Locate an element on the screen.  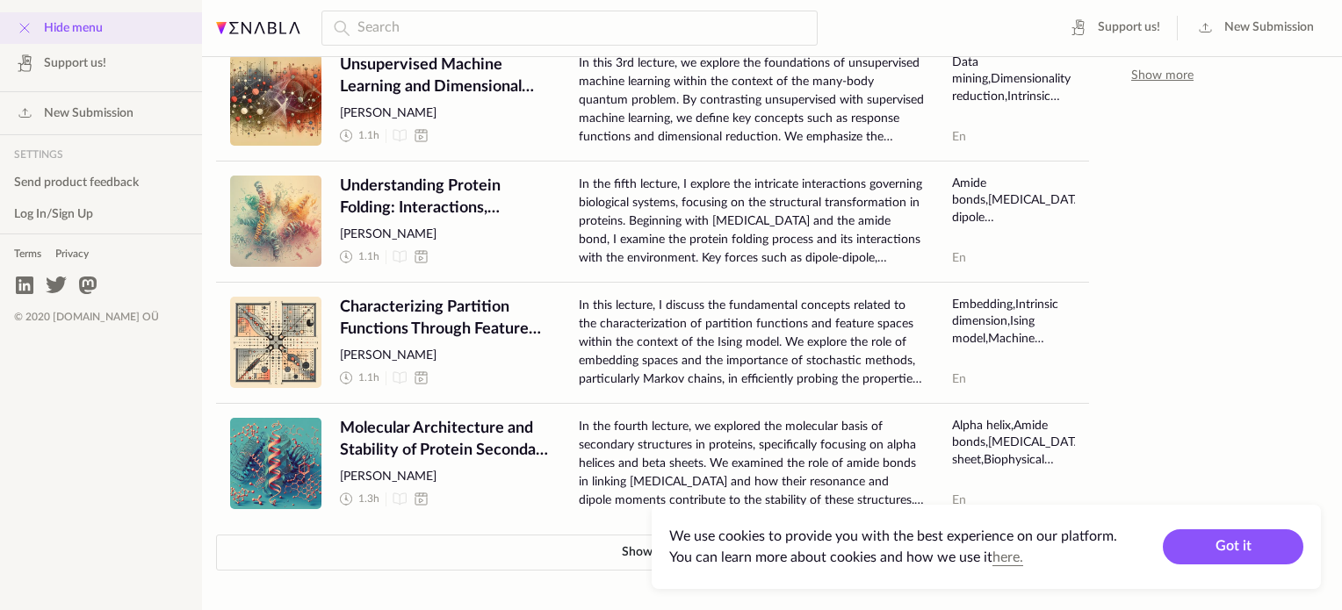
a: Show more is located at coordinates (1162, 69).